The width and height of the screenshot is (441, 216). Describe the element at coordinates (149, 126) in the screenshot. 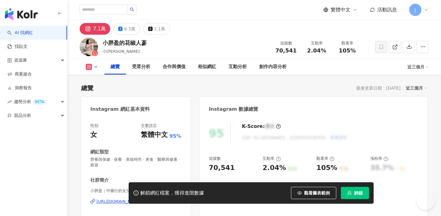

I see `div: 主要語言` at that location.